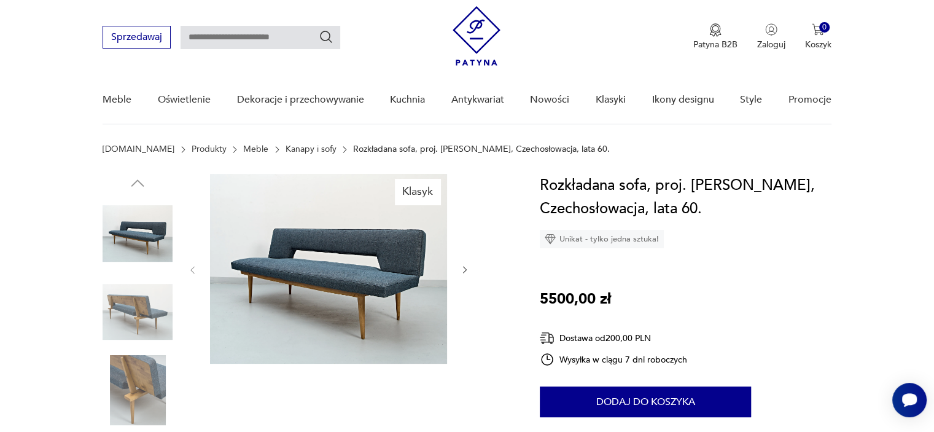 The image size is (934, 432). Describe the element at coordinates (715, 30) in the screenshot. I see `img: Ikona medalu` at that location.